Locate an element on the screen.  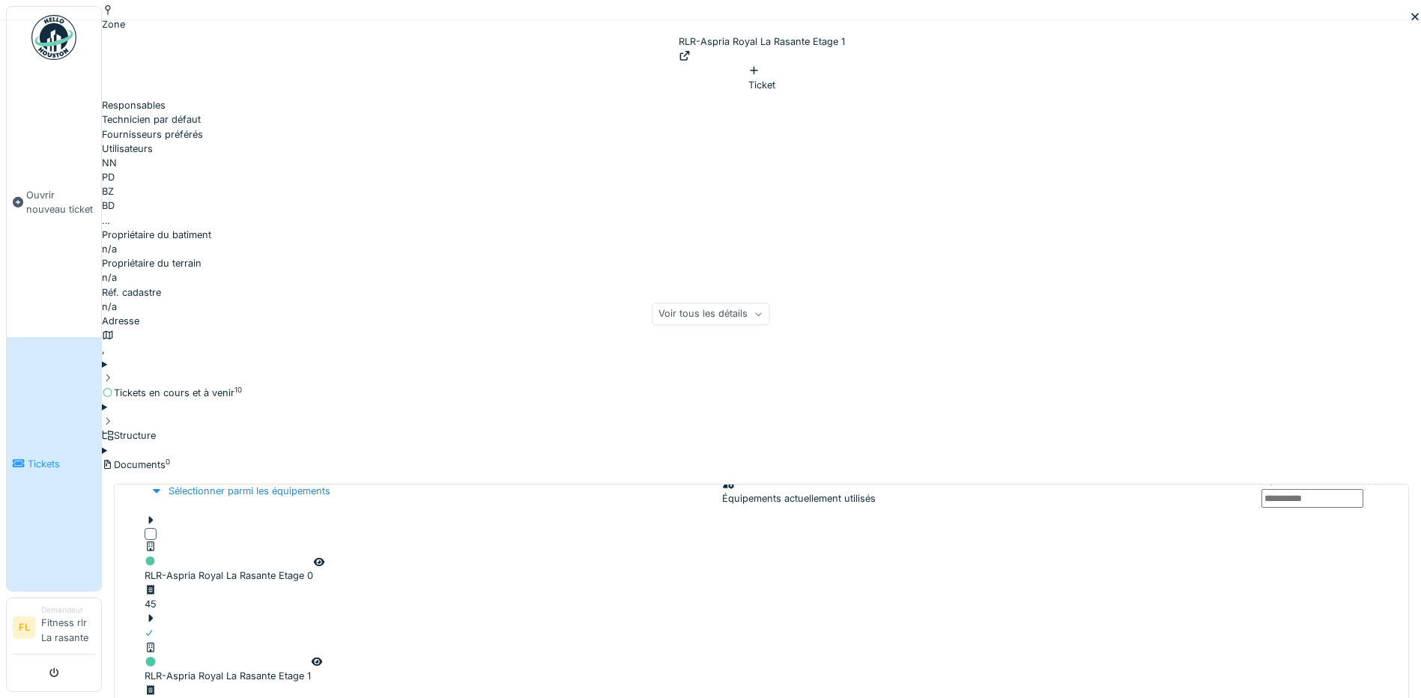
summary: Structure is located at coordinates (761, 422).